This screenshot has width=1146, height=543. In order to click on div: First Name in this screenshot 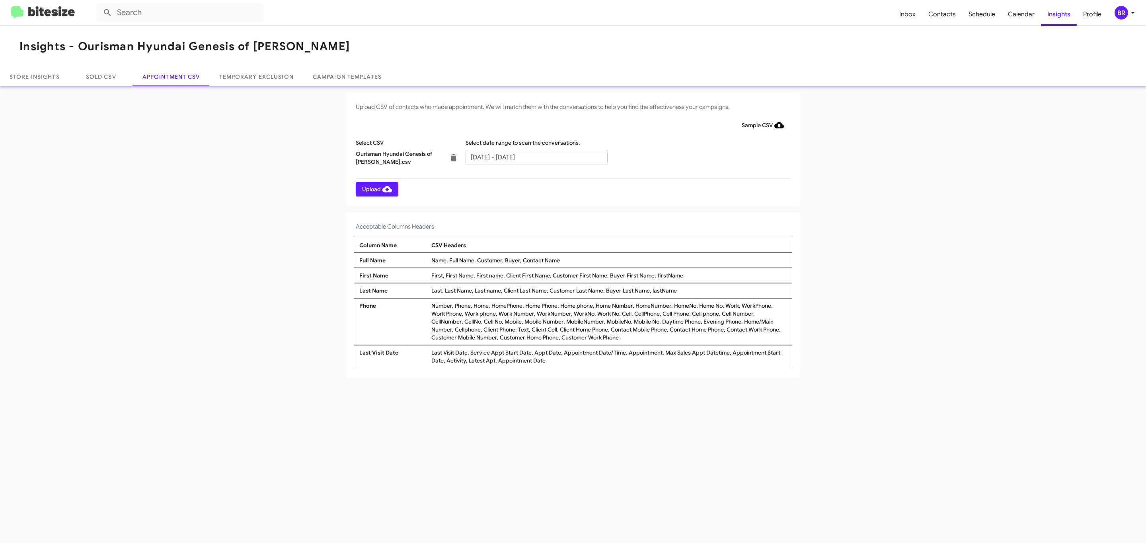, I will do `click(393, 276)`.